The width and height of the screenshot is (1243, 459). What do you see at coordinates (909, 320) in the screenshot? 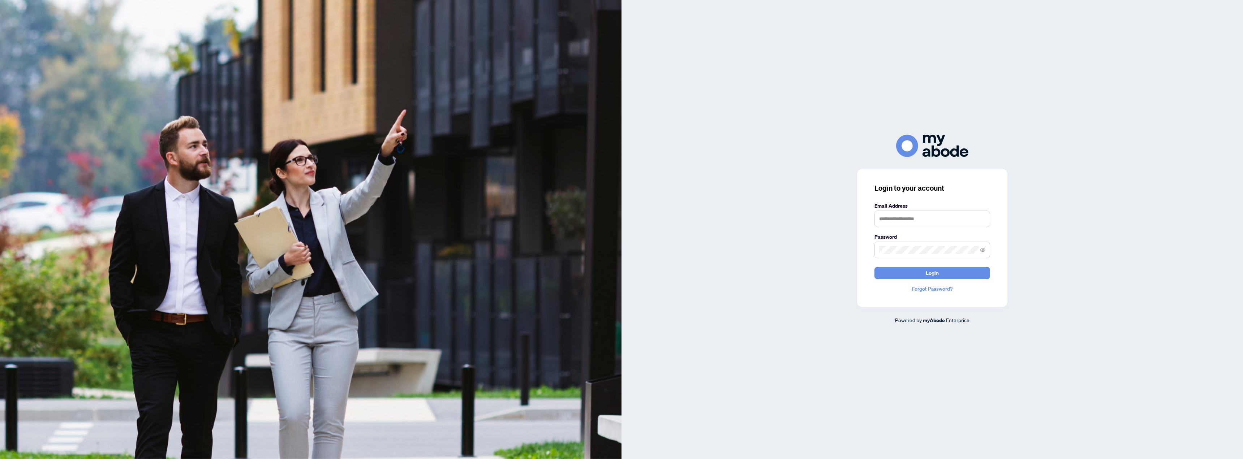
I see `span: Powered by` at bounding box center [909, 320].